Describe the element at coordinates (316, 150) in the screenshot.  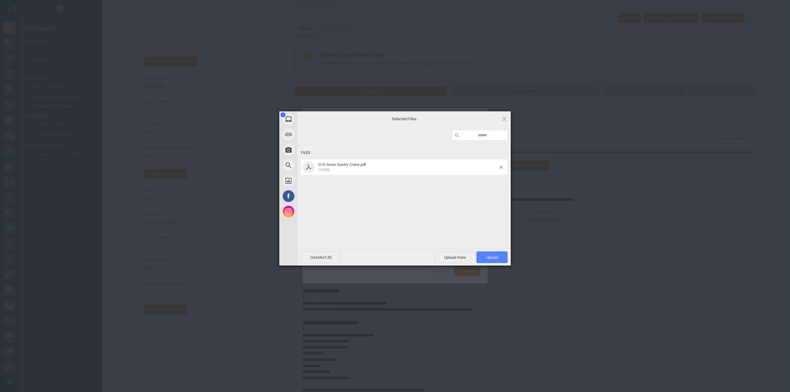
I see `div: Take Photo` at that location.